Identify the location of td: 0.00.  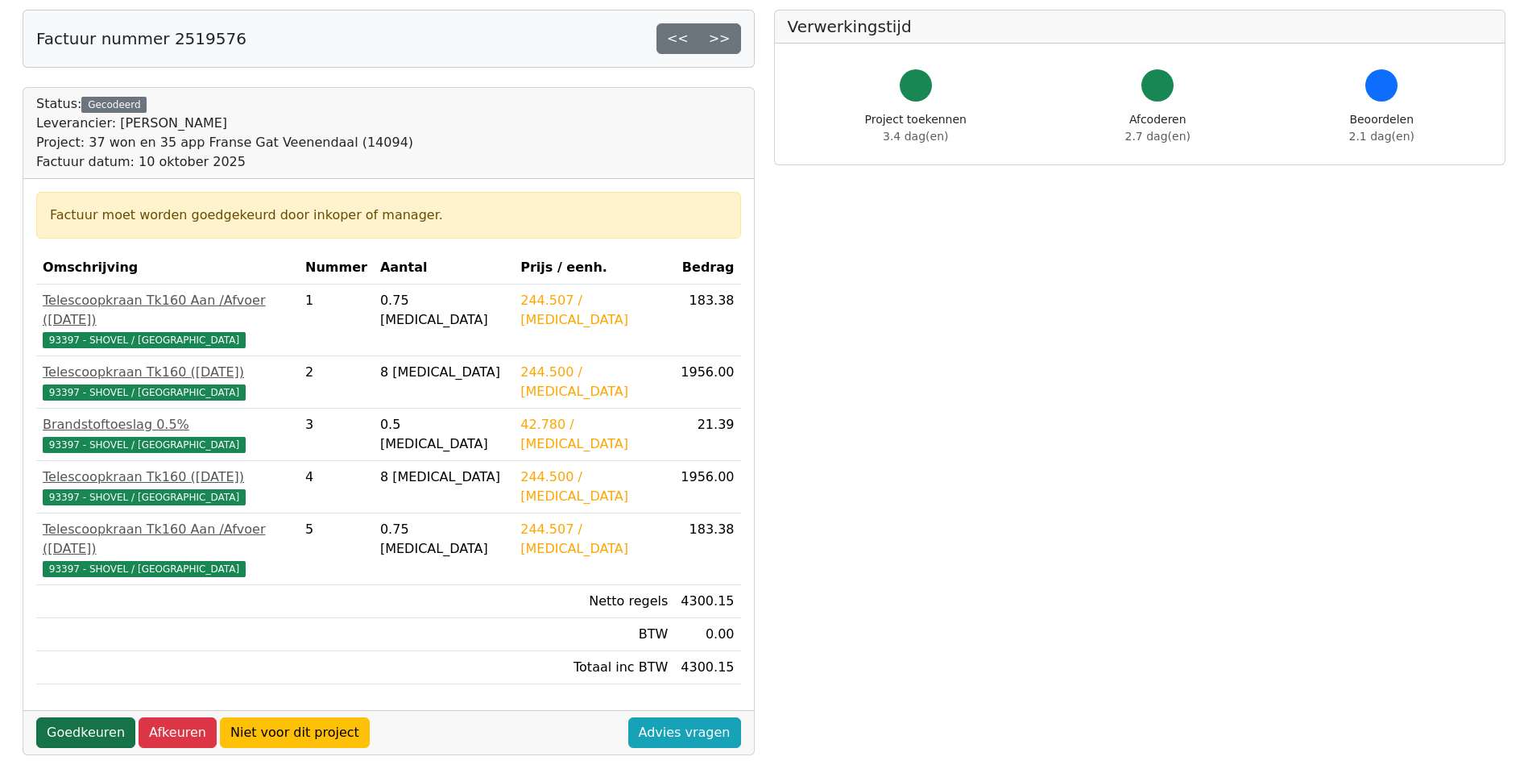
(707, 634).